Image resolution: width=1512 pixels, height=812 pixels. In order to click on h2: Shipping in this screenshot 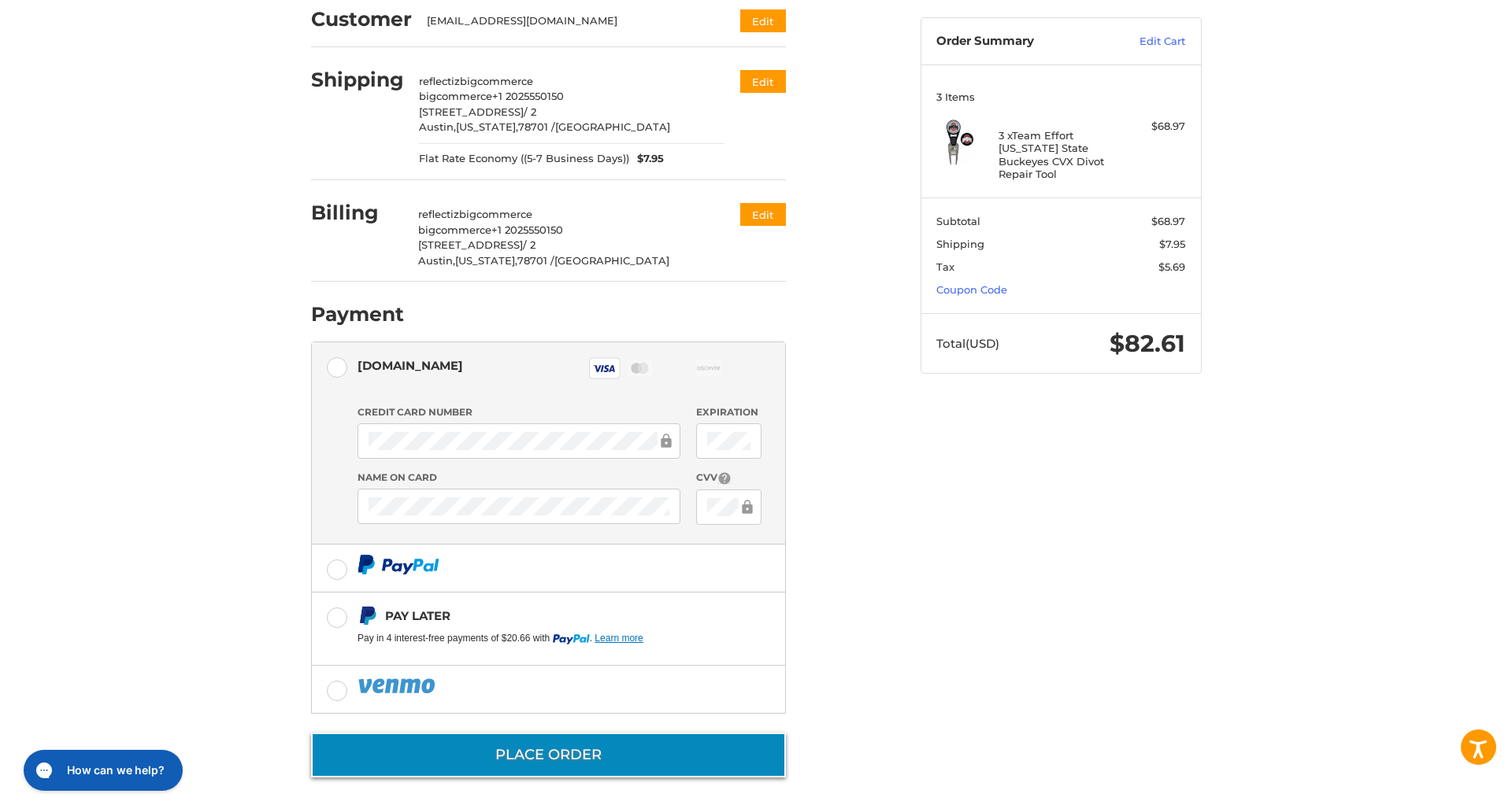, I will do `click(357, 80)`.